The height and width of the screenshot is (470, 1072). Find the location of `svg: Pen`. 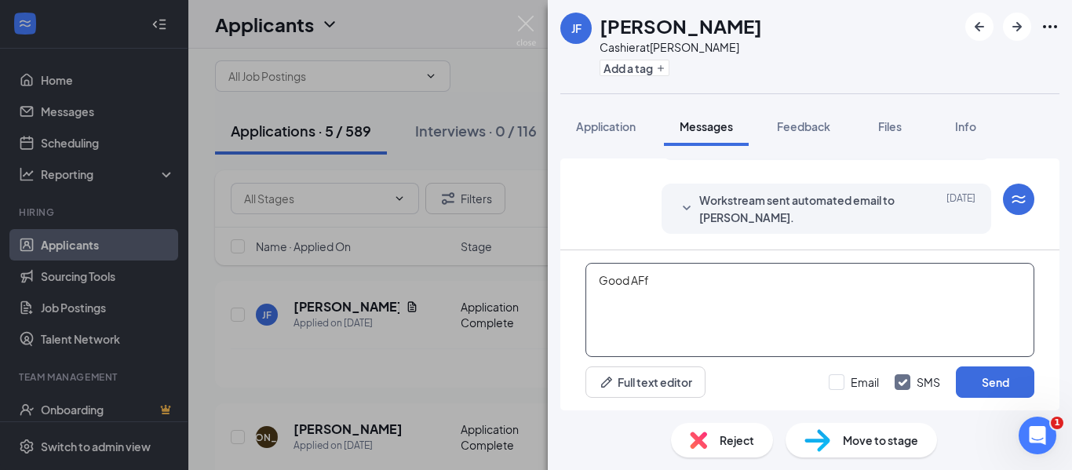

svg: Pen is located at coordinates (606, 382).